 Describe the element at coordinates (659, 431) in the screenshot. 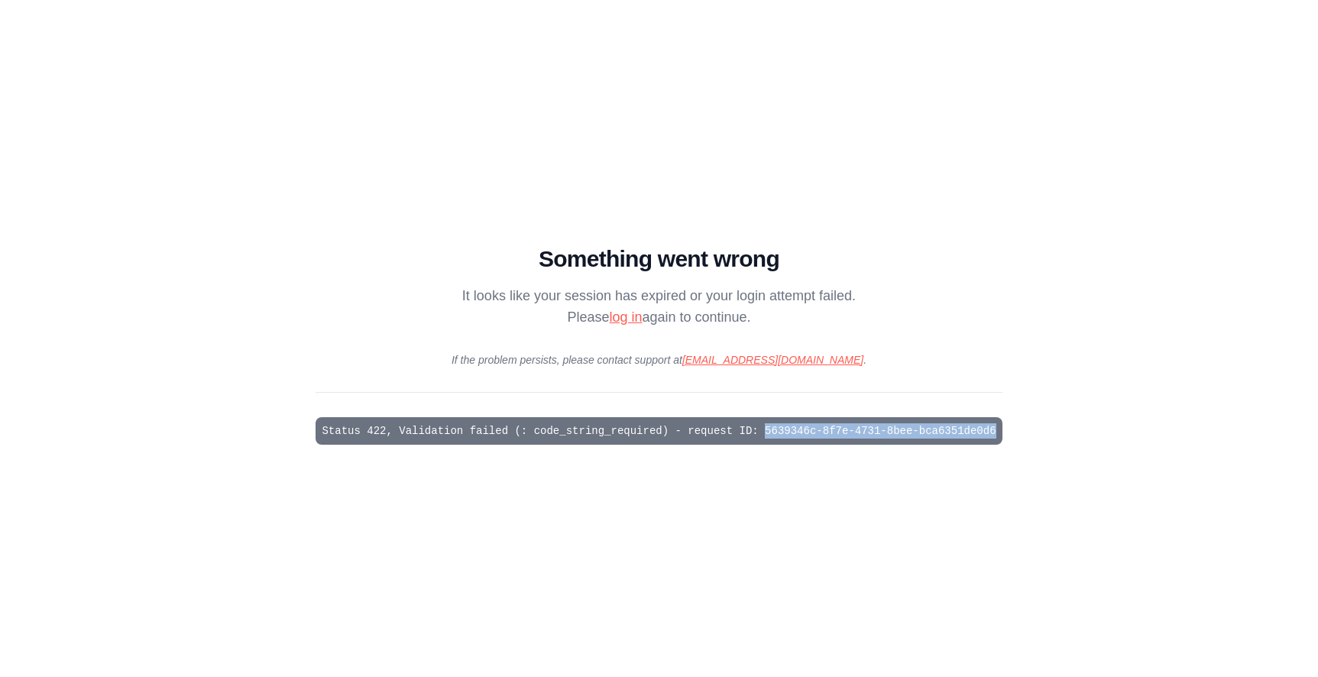

I see `pre: Status 422, Validation failed (: code_string_required) - request ID: 5639346c-8f7e-4731-8bee-bca6...` at that location.